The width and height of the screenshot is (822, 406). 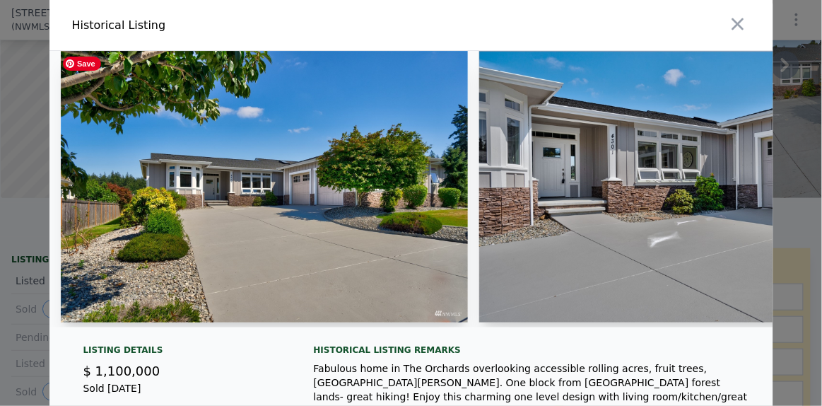 I want to click on img: Property Img, so click(x=264, y=187).